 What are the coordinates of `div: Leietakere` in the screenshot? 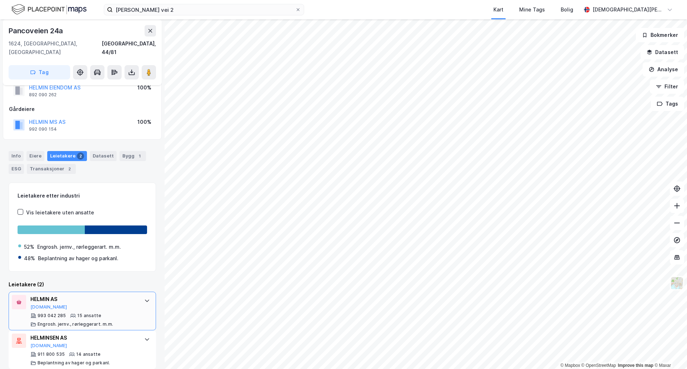 It's located at (67, 156).